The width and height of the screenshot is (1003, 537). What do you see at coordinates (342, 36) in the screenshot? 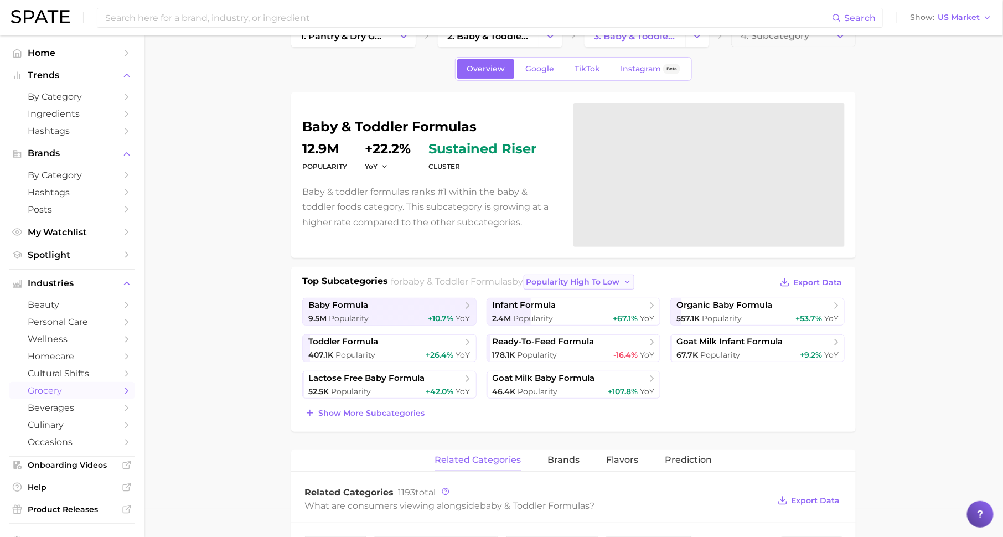
I see `span: 1. pantry & dry goods` at bounding box center [342, 36].